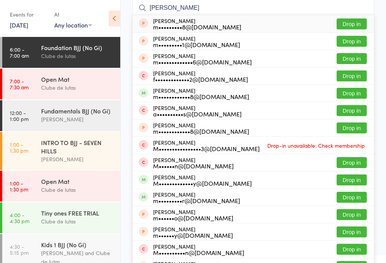 Image resolution: width=386 pixels, height=263 pixels. I want to click on div: Foundation BJJ (No Gi), so click(77, 48).